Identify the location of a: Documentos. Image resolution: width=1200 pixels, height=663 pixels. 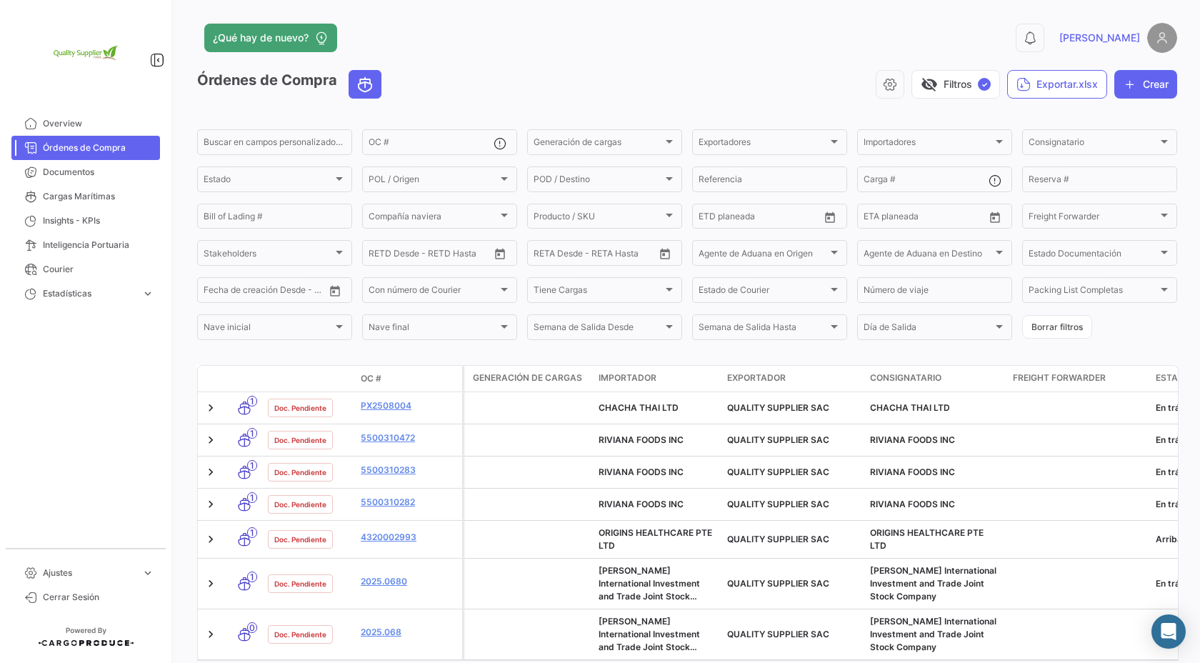
(86, 172).